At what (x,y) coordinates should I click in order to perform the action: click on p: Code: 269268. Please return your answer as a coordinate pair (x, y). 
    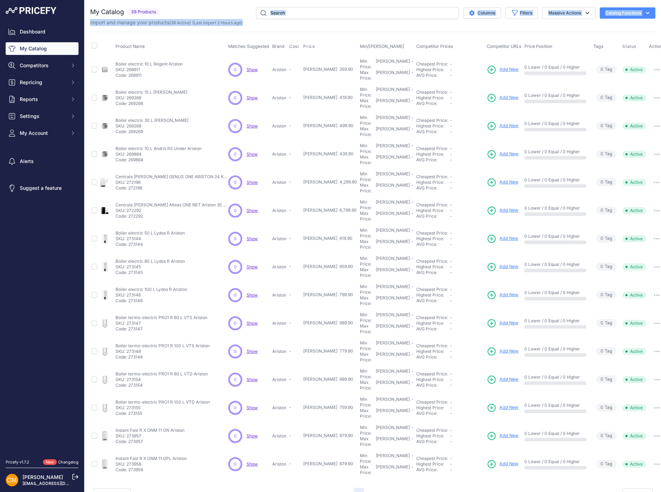
    Looking at the image, I should click on (151, 104).